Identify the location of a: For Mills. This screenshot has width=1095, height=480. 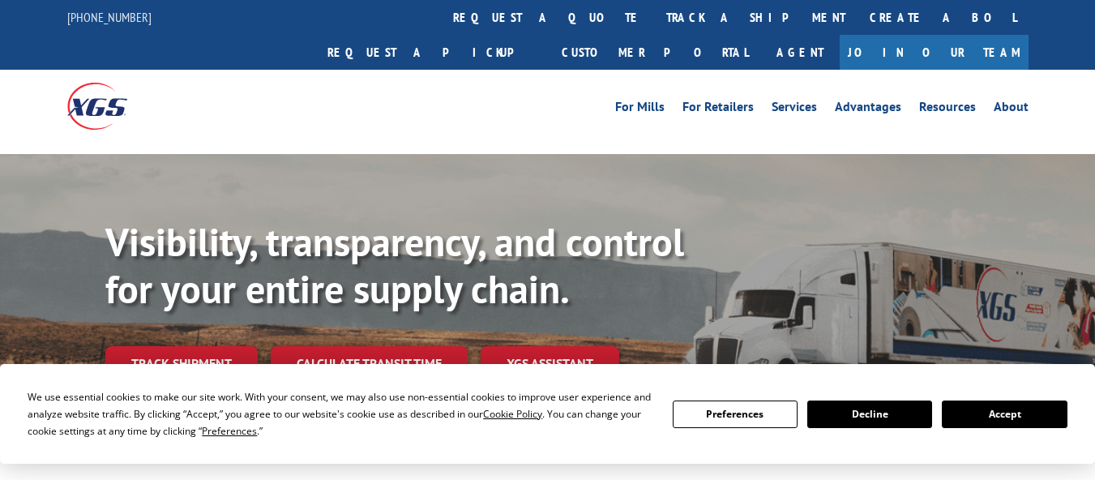
(640, 109).